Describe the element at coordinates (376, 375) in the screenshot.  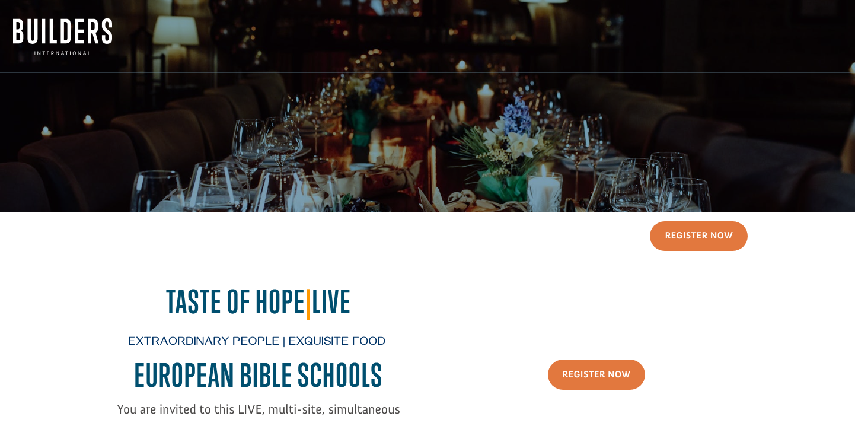
I see `span: S` at that location.